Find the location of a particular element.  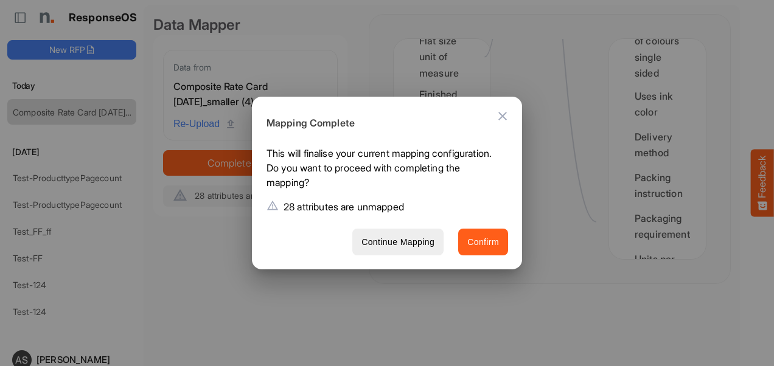

button: Close dialog is located at coordinates (502, 116).